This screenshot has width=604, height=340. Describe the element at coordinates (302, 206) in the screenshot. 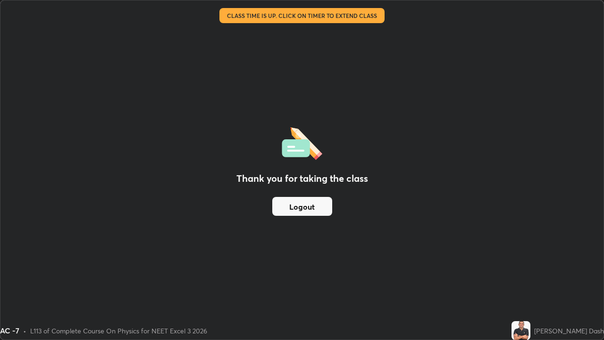

I see `button: Logout` at that location.